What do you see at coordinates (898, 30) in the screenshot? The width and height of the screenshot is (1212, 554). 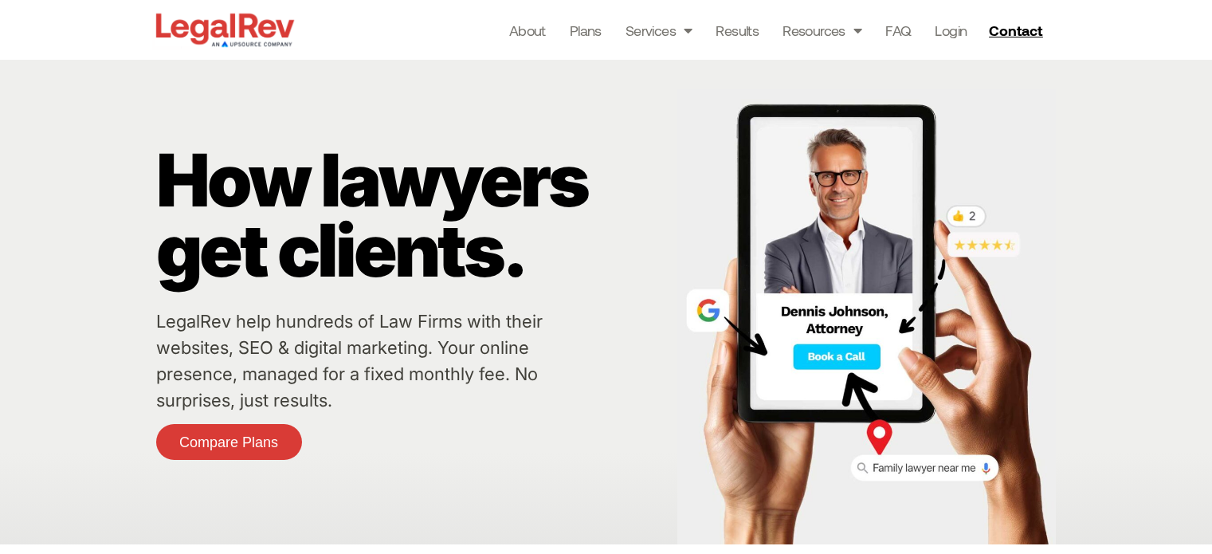 I see `a: FAQ` at bounding box center [898, 30].